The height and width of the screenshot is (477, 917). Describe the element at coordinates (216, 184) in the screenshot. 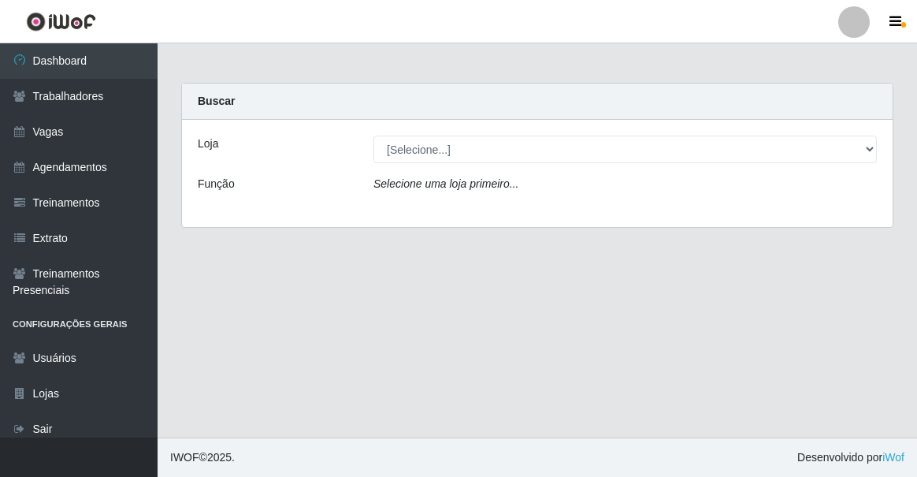

I see `label: Função` at that location.